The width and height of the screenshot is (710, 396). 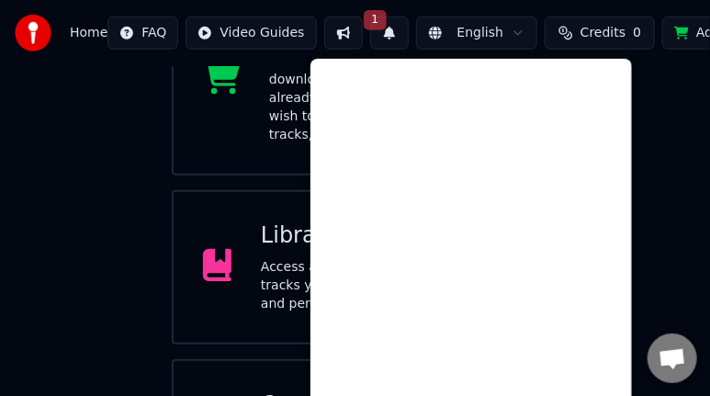 I want to click on span: Credits, so click(x=603, y=33).